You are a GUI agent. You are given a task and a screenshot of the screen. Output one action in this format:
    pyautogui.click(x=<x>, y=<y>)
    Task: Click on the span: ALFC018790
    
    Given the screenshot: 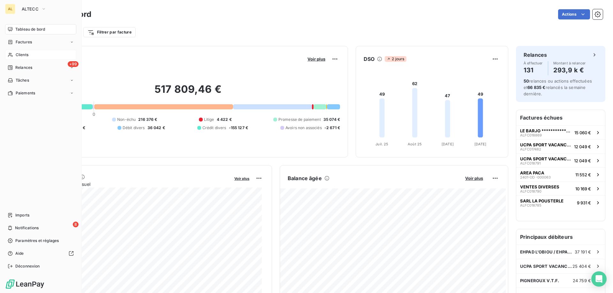 What is the action you would take?
    pyautogui.click(x=530, y=192)
    